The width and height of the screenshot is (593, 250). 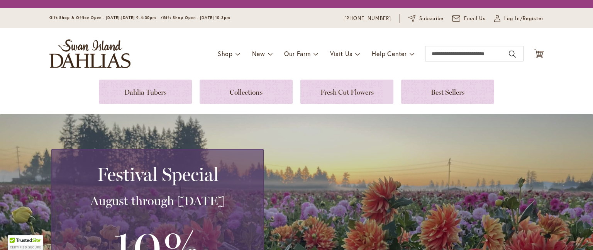 I want to click on span: New, so click(x=258, y=53).